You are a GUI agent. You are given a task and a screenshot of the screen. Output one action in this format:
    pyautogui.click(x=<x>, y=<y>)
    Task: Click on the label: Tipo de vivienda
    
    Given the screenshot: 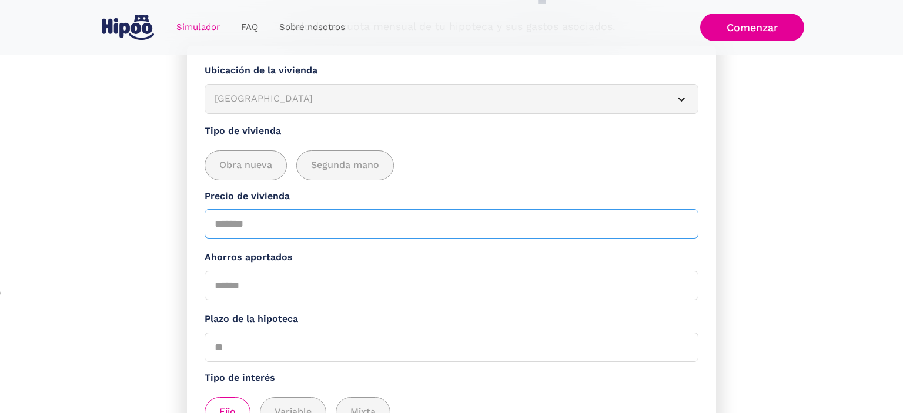 What is the action you would take?
    pyautogui.click(x=452, y=131)
    